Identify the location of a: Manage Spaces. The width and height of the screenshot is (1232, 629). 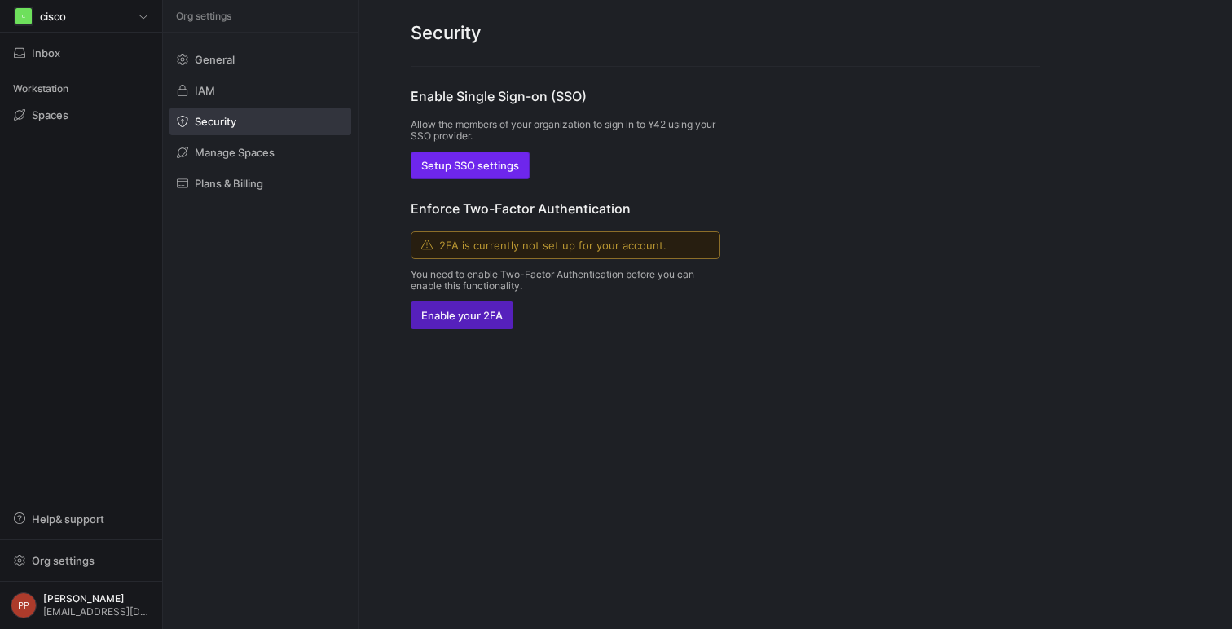
(260, 152).